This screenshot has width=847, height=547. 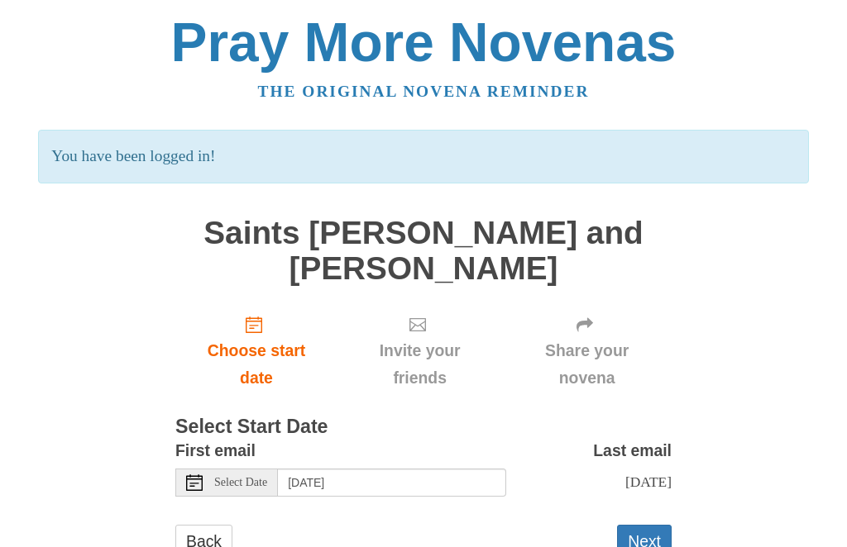 I want to click on a: The original novena reminder, so click(x=423, y=91).